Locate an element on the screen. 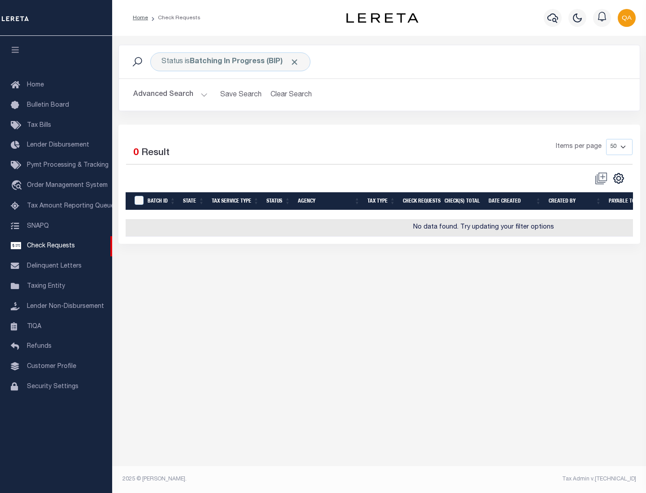 The height and width of the screenshot is (493, 646). b: Batching In Progress (BIP) is located at coordinates (244, 62).